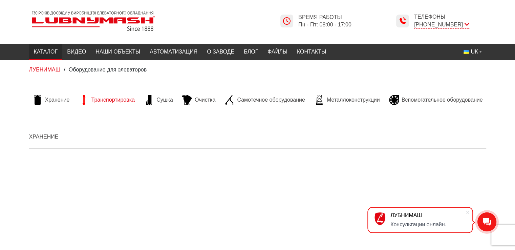  What do you see at coordinates (93, 21) in the screenshot?
I see `img: Lubnymash` at bounding box center [93, 21].